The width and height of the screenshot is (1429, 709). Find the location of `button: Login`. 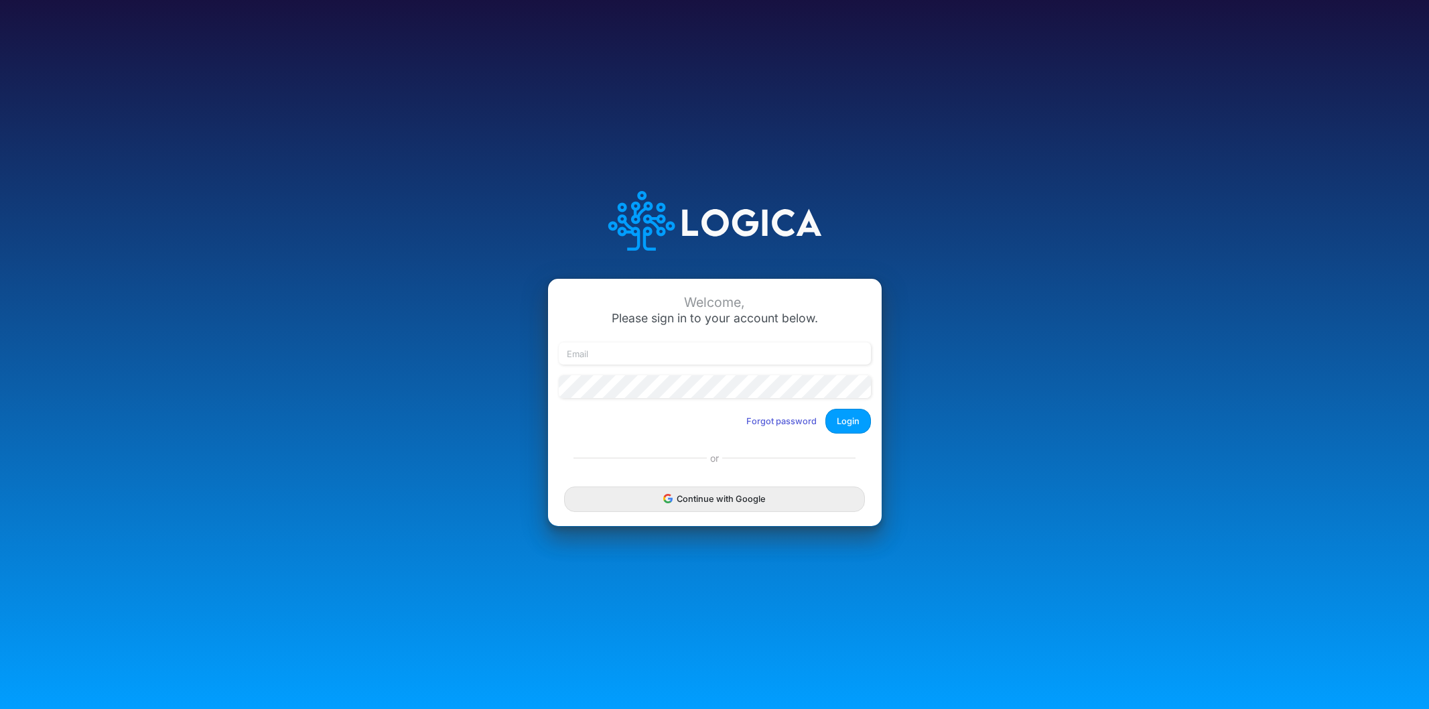

button: Login is located at coordinates (848, 421).